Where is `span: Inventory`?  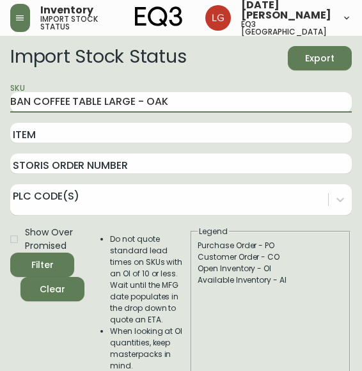 span: Inventory is located at coordinates (67, 10).